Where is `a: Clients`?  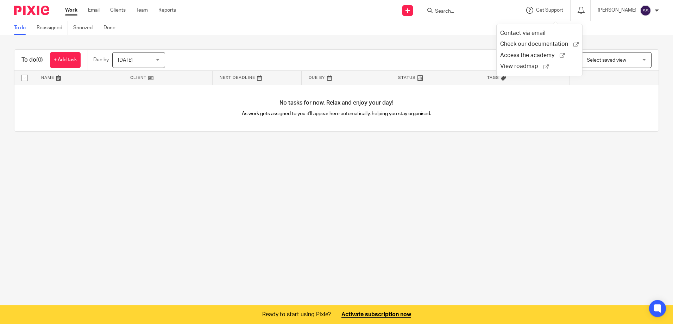 a: Clients is located at coordinates (118, 10).